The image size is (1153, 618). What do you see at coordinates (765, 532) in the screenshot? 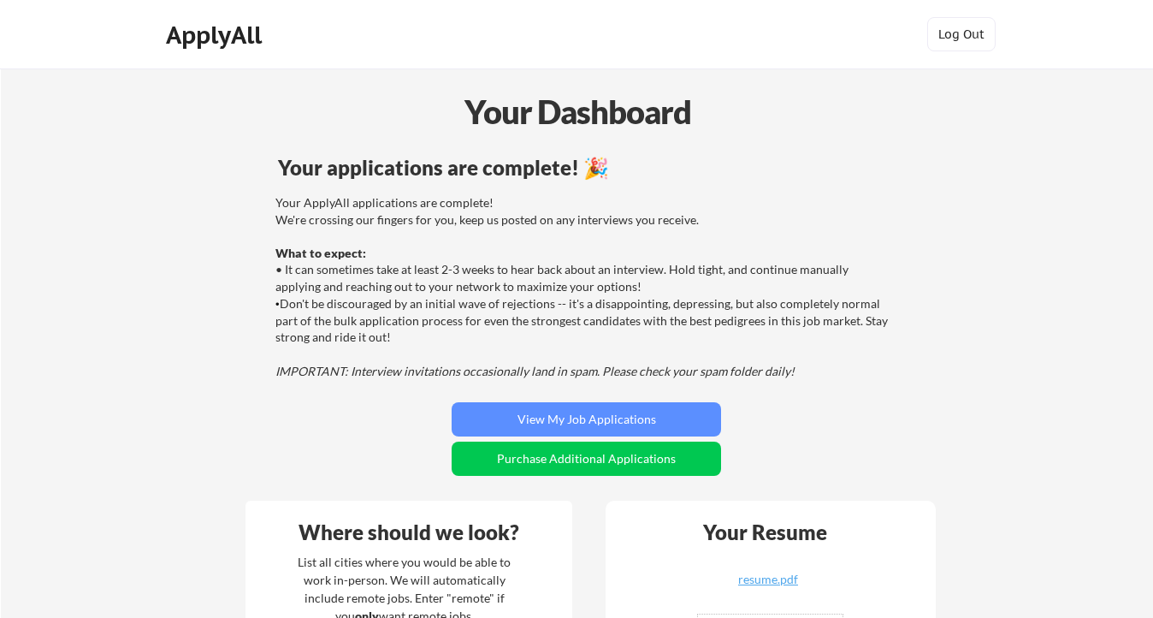
I see `div: Your Resume` at bounding box center [765, 532].